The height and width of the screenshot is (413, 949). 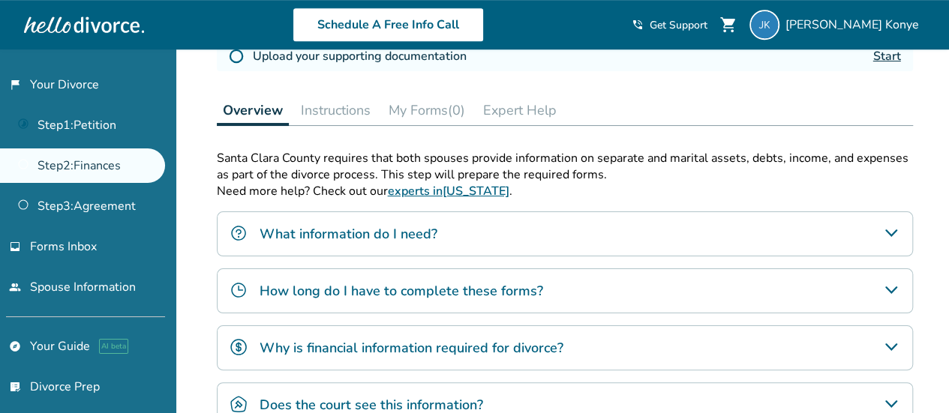 What do you see at coordinates (239, 404) in the screenshot?
I see `img: Does the court see this information?` at bounding box center [239, 404].